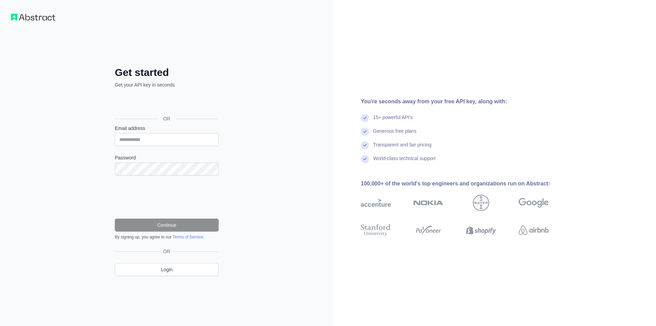 The height and width of the screenshot is (326, 656). Describe the element at coordinates (167, 85) in the screenshot. I see `p: Get your API key in seconds` at that location.